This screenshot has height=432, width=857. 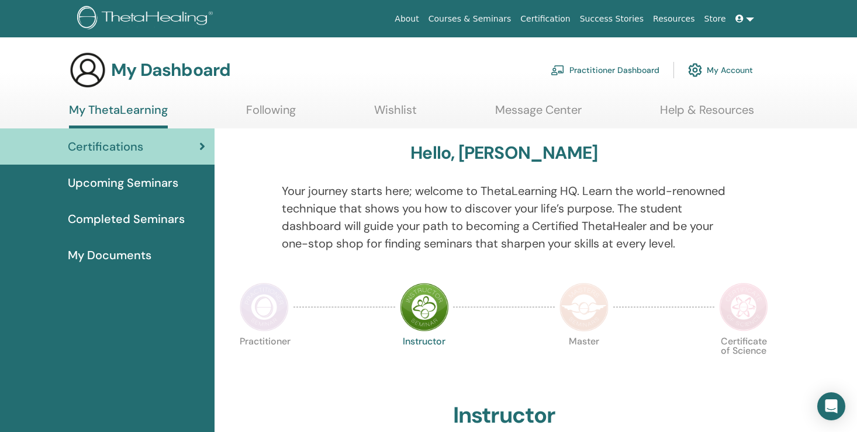 What do you see at coordinates (743, 307) in the screenshot?
I see `img: Certificate of Science` at bounding box center [743, 307].